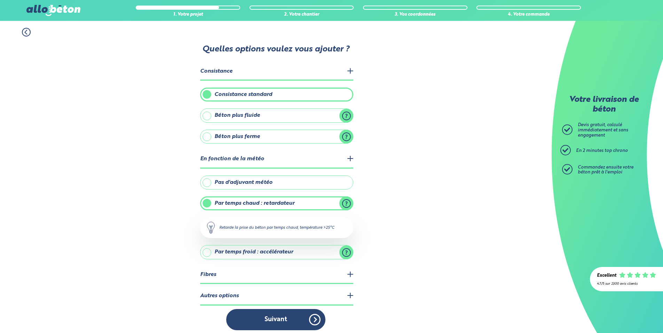 This screenshot has width=663, height=333. Describe the element at coordinates (277, 297) in the screenshot. I see `legend: Autres options` at that location.